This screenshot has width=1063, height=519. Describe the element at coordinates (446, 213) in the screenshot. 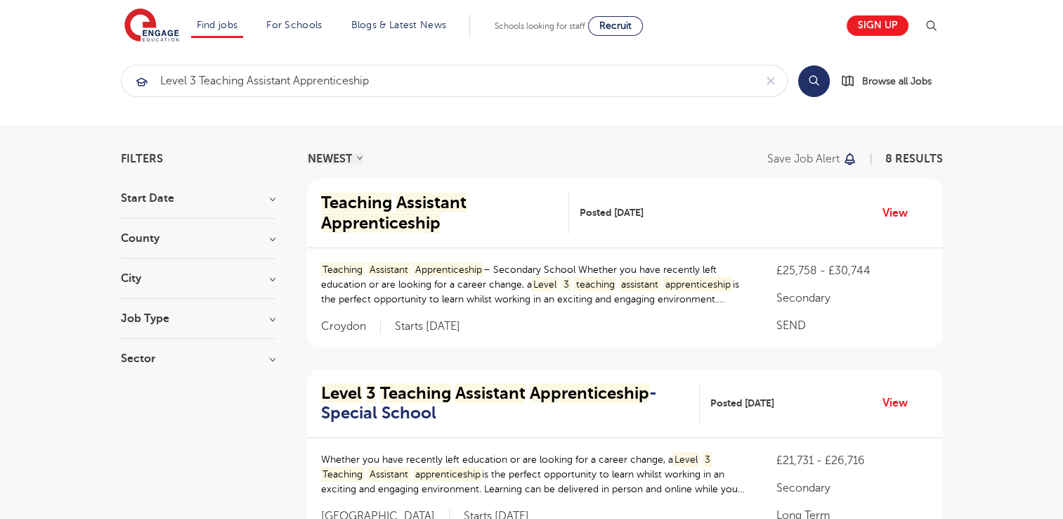

I see `a: Teaching Assistant Apprenticeship` at that location.